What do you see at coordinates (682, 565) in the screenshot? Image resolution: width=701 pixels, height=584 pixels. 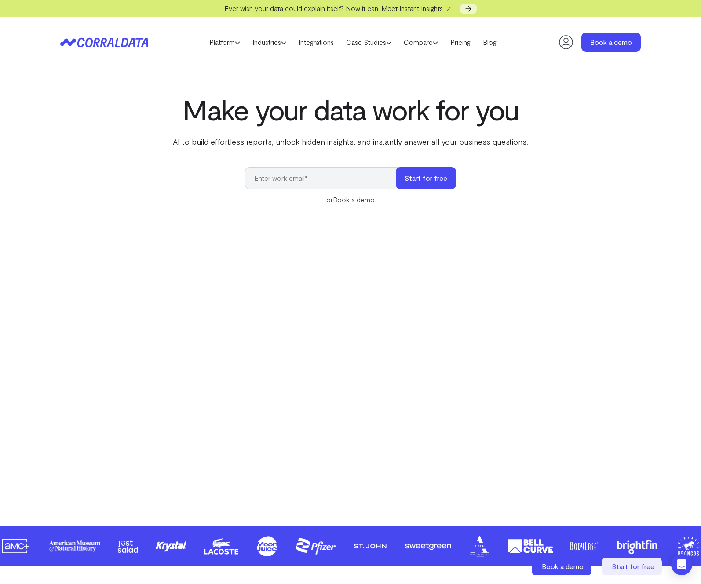 I see `div: Open Intercom Messenger` at bounding box center [682, 565].